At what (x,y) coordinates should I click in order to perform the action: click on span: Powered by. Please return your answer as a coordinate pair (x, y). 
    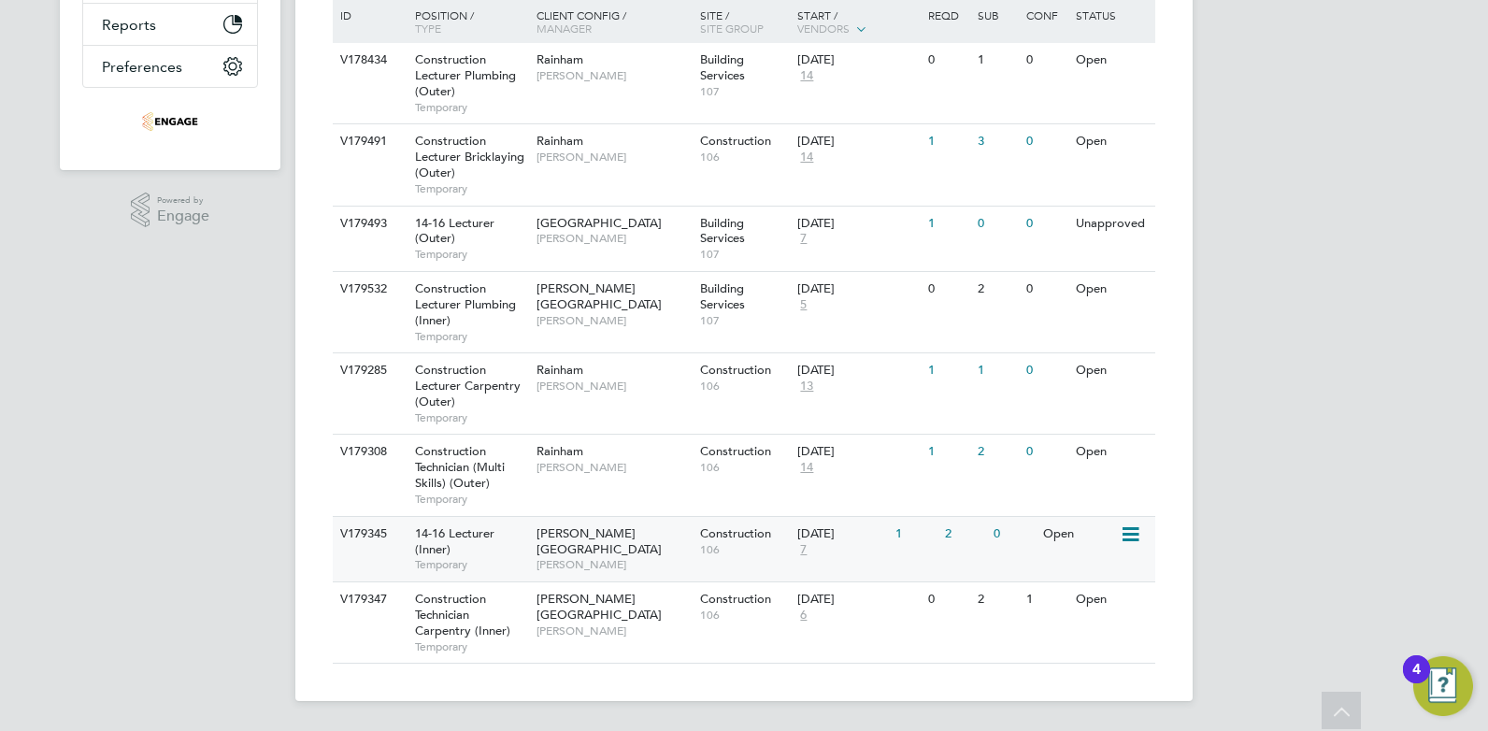
    Looking at the image, I should click on (183, 200).